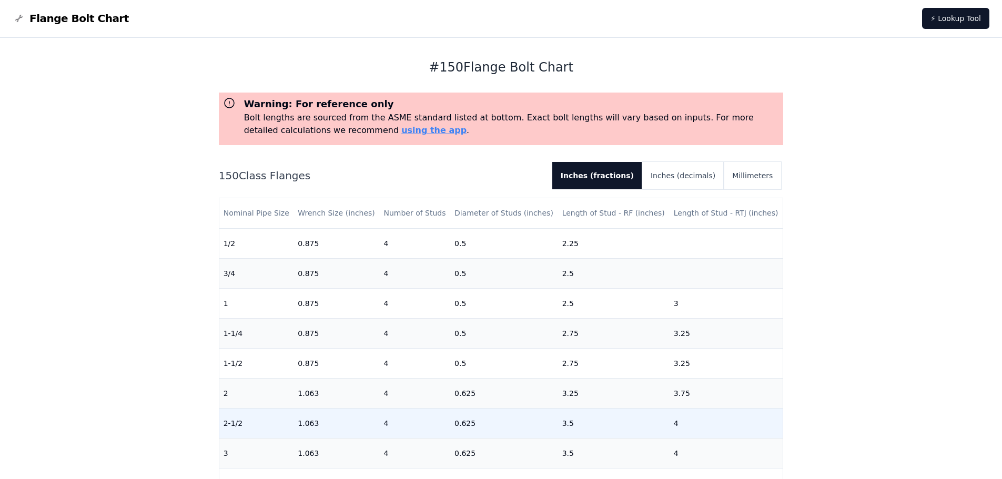  Describe the element at coordinates (257, 363) in the screenshot. I see `td: 1-1/2` at that location.